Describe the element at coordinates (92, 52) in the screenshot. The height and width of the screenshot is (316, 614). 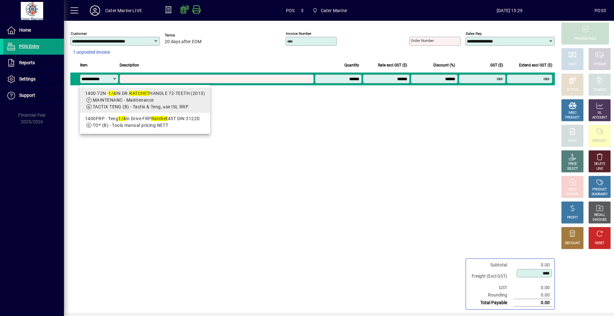
I see `button: 1 unposted invoice` at that location.